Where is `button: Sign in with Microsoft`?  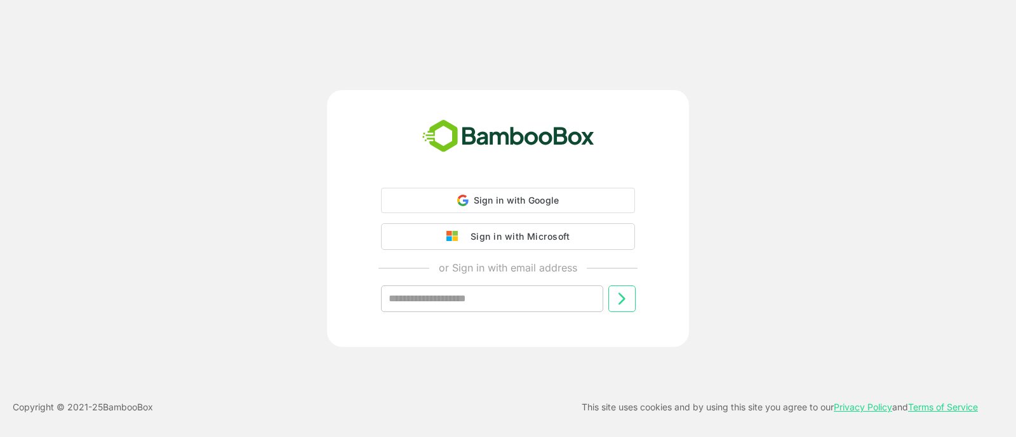
button: Sign in with Microsoft is located at coordinates (508, 237).